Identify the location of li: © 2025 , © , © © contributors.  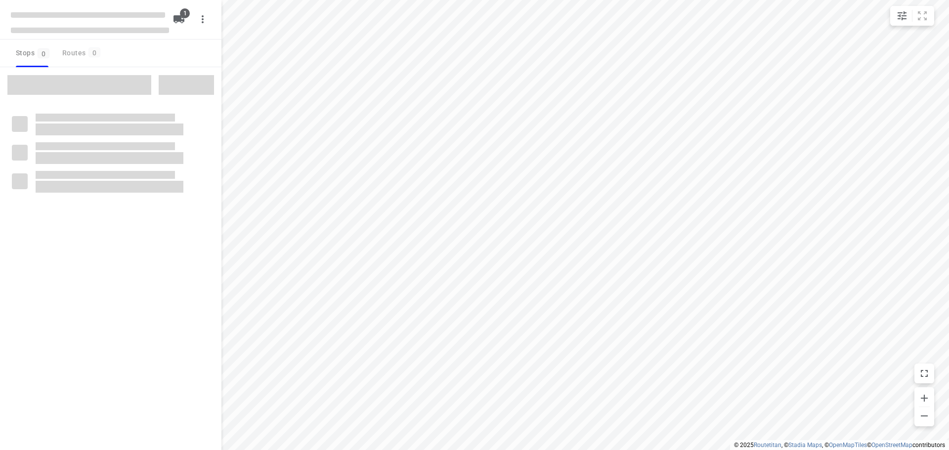
(840, 446).